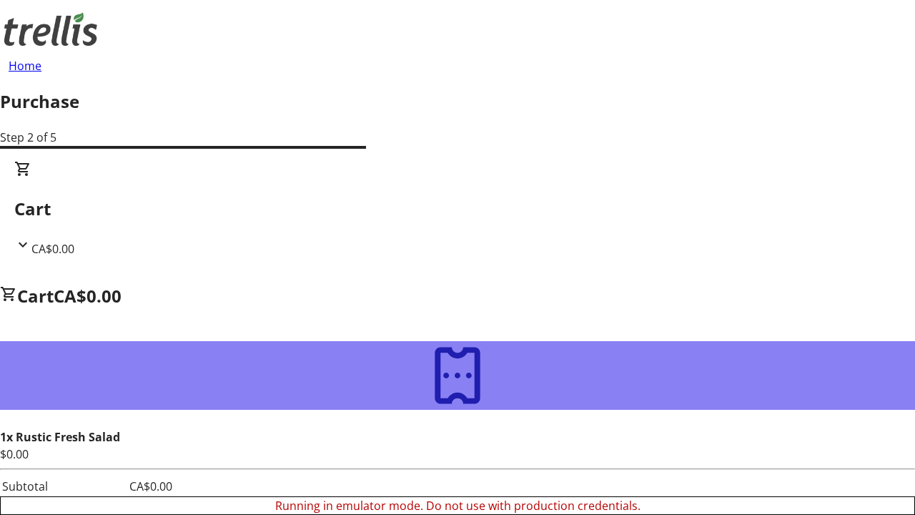 The image size is (915, 515). Describe the element at coordinates (25, 486) in the screenshot. I see `td: Subtotal` at that location.